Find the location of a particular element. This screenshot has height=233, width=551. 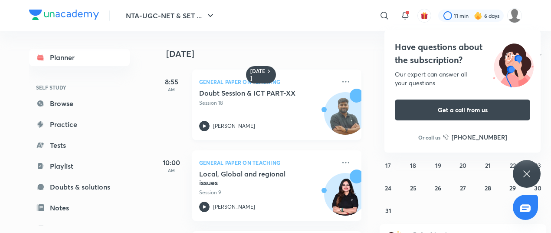

abbr: August 18, 2025 is located at coordinates (413, 165).